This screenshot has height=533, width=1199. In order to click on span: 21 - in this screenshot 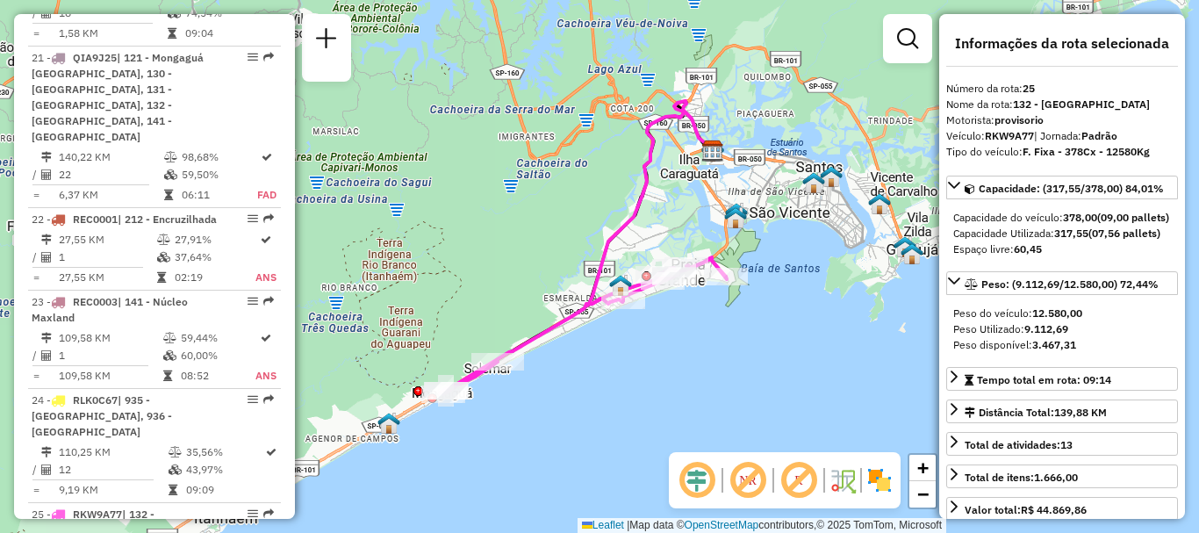, I will do `click(118, 97)`.